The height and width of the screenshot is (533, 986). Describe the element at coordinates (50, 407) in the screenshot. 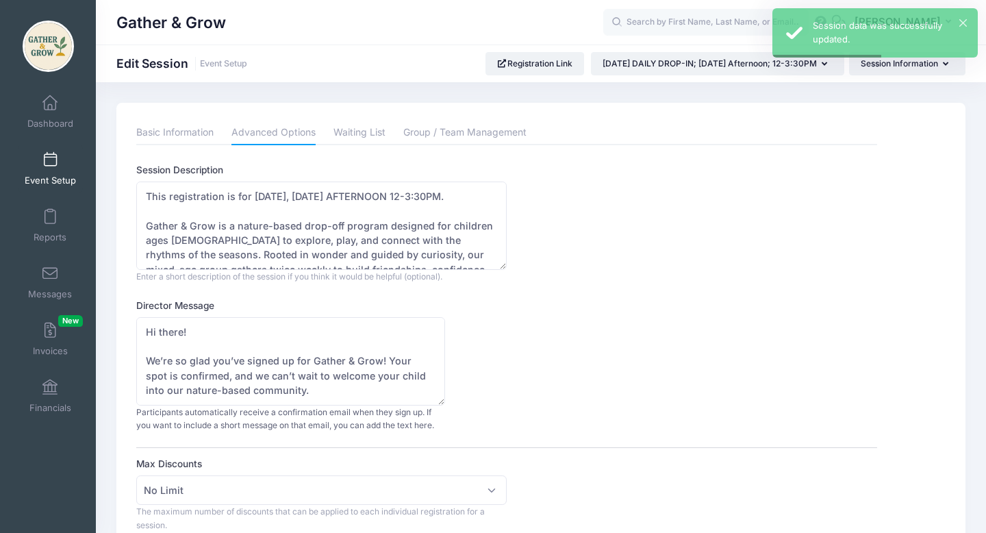

I see `span: Financials` at that location.